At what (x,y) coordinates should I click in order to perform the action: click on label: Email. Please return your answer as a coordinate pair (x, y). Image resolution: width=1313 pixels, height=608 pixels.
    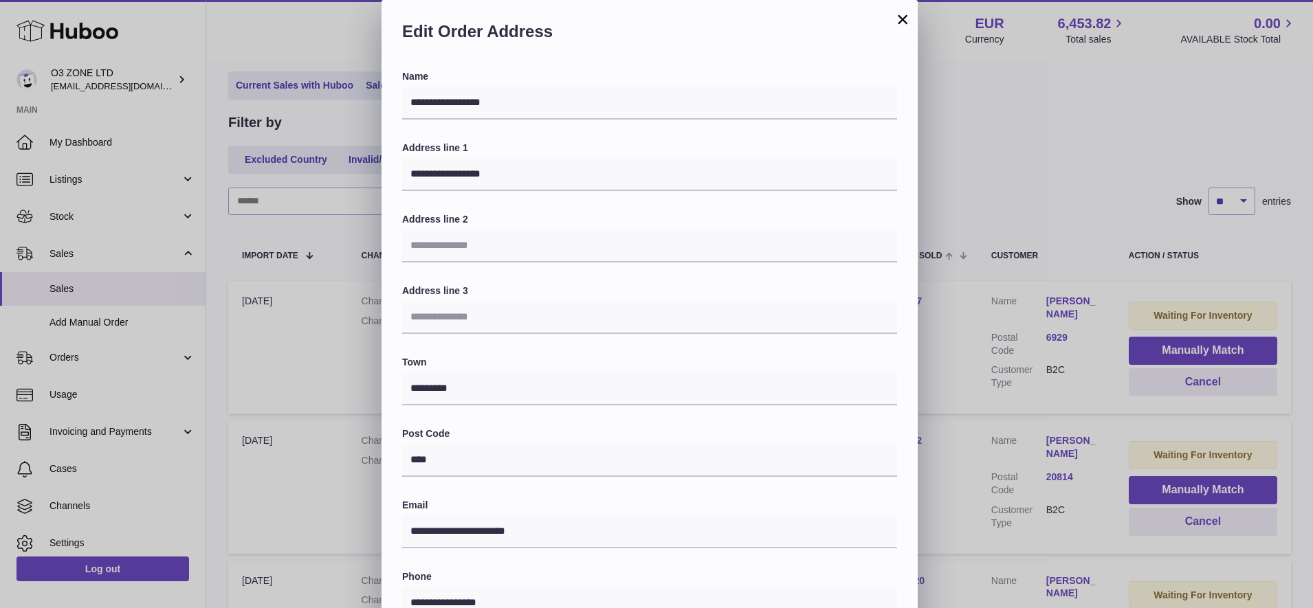
    Looking at the image, I should click on (650, 505).